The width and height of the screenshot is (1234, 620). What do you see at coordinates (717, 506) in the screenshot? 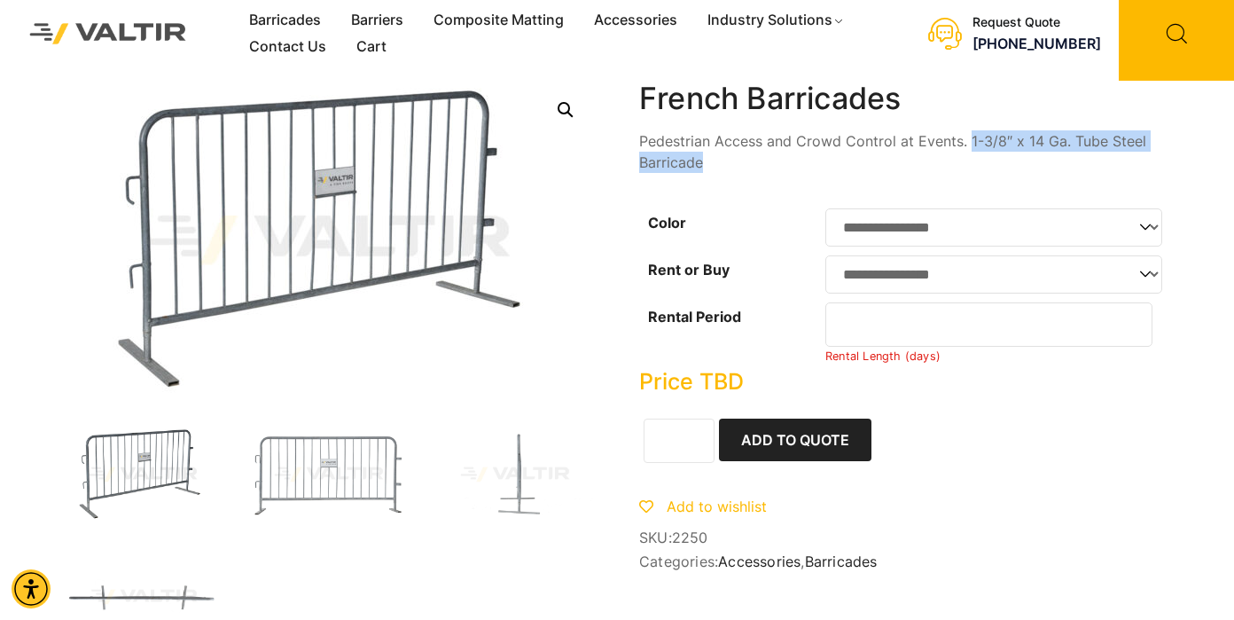
I see `span: Add to wishlist` at bounding box center [717, 506].